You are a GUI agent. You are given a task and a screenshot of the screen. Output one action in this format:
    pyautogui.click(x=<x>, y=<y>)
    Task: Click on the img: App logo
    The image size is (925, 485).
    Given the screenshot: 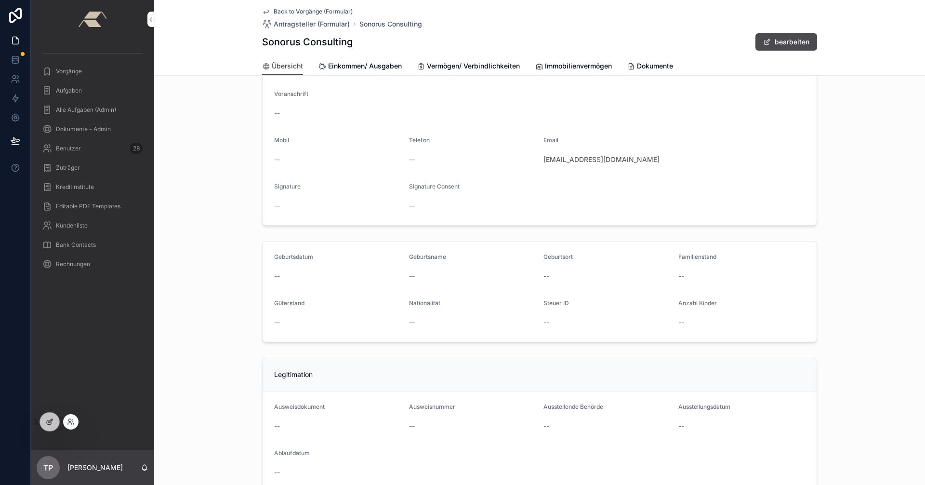 What is the action you would take?
    pyautogui.click(x=92, y=19)
    